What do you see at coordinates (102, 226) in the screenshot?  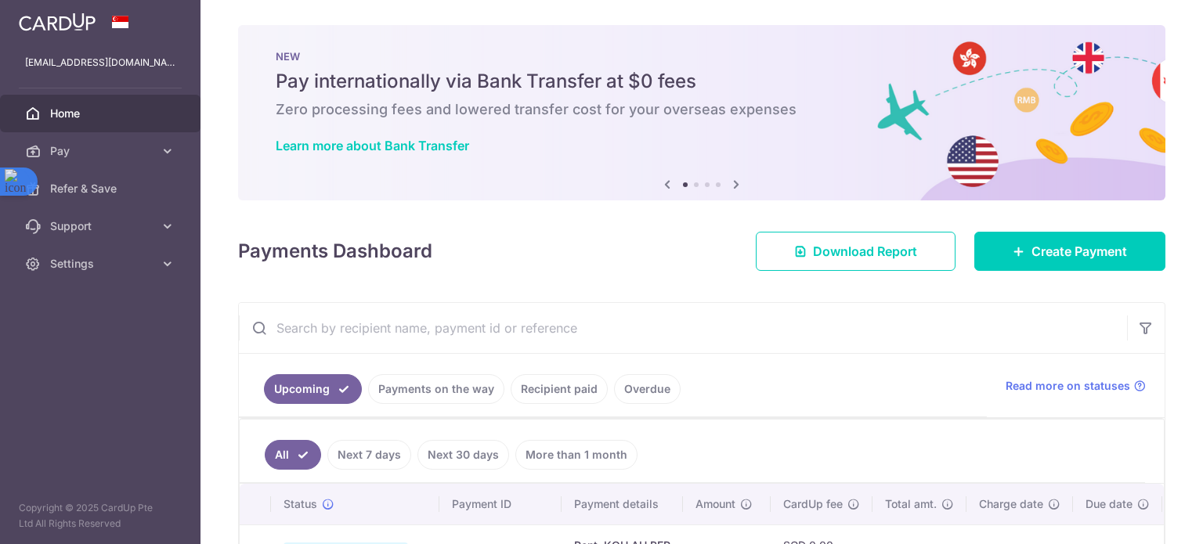 I see `span: Support` at bounding box center [102, 226].